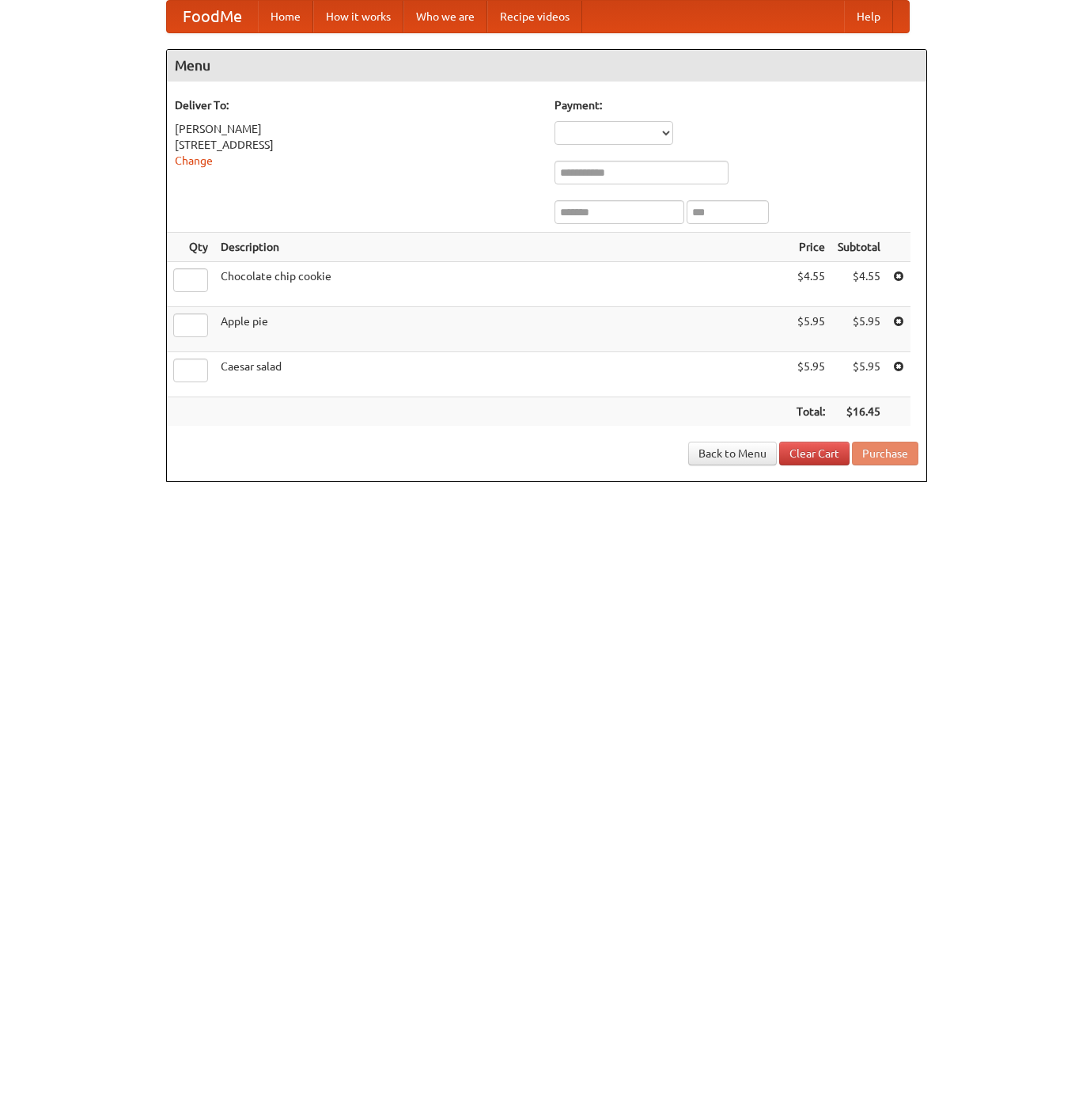  Describe the element at coordinates (502, 284) in the screenshot. I see `td: Chocolate chip cookie` at that location.